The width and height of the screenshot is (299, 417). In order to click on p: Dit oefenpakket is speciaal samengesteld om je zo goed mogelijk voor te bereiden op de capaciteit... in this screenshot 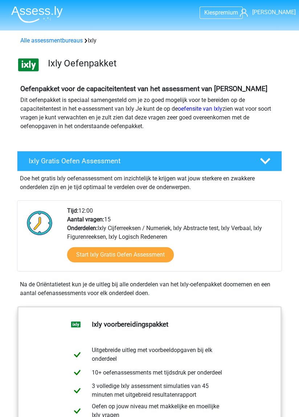, I will do `click(149, 113)`.